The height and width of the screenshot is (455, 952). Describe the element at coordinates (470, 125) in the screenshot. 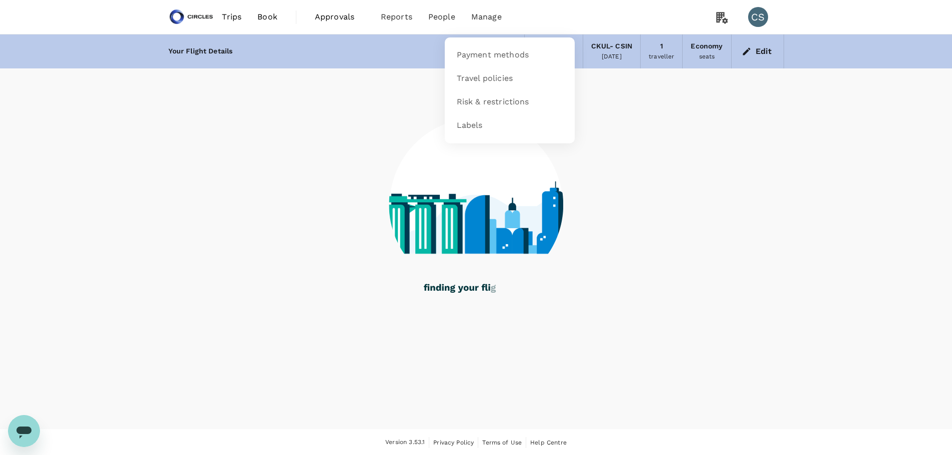

I see `span: Labels` at that location.